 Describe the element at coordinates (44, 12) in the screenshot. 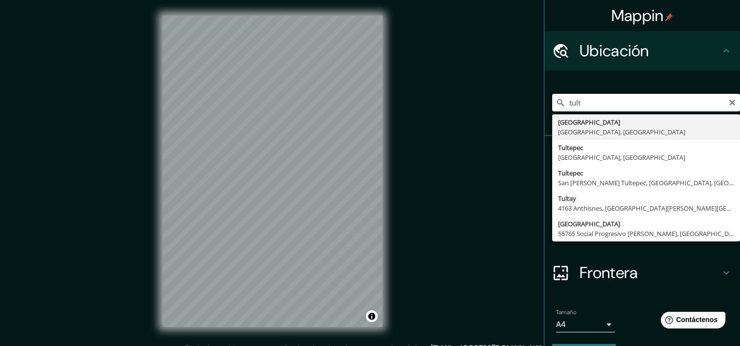

I see `span: Contáctenos` at that location.